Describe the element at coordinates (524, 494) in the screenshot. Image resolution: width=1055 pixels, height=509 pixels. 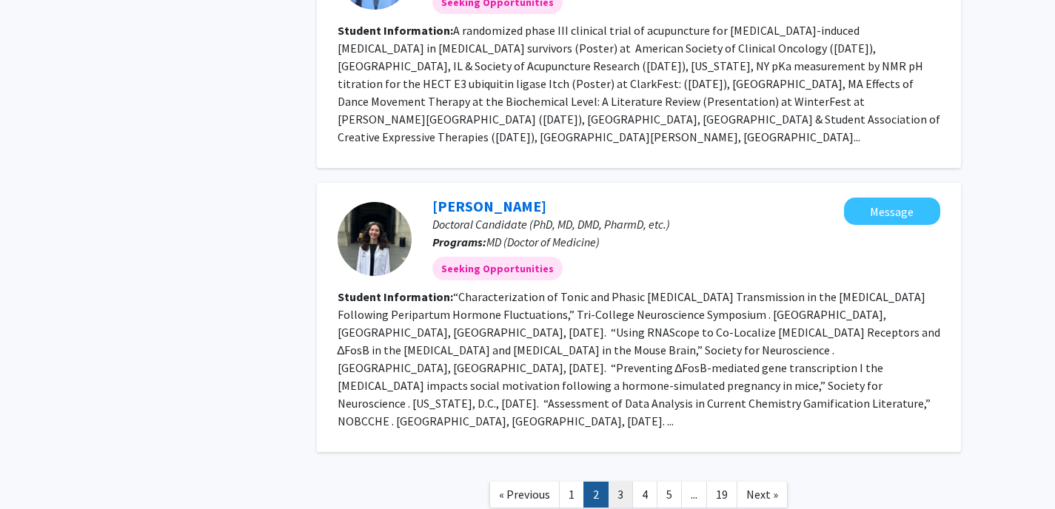
I see `a: Previous` at that location.